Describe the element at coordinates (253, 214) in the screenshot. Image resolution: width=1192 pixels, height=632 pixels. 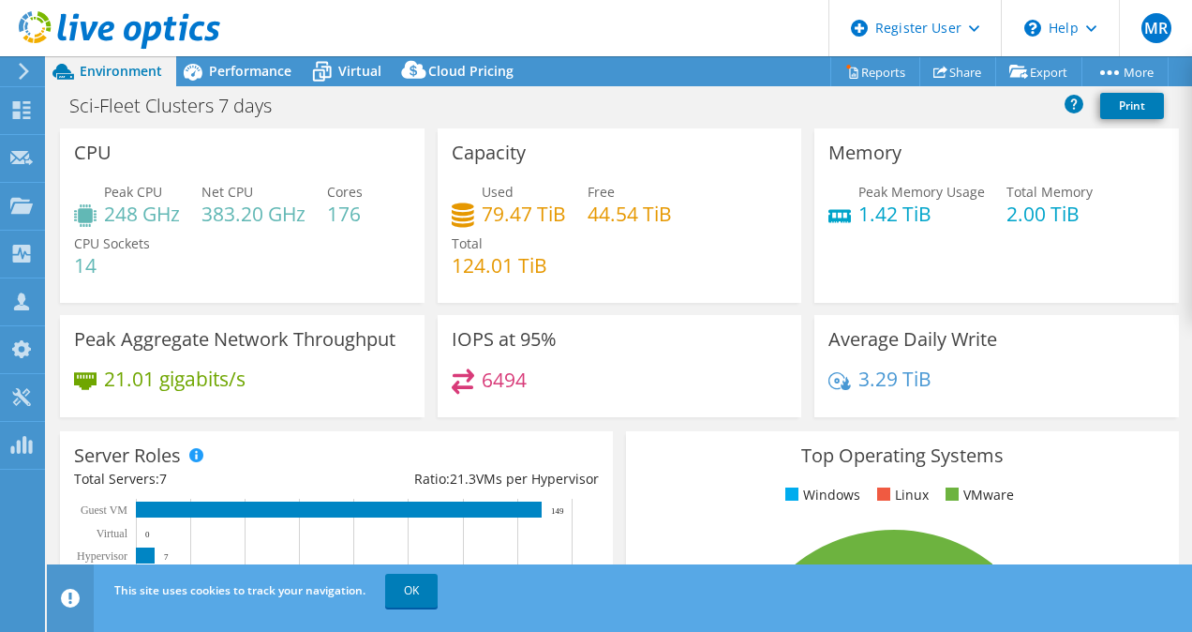
I see `h4: 383.20 GHz` at that location.